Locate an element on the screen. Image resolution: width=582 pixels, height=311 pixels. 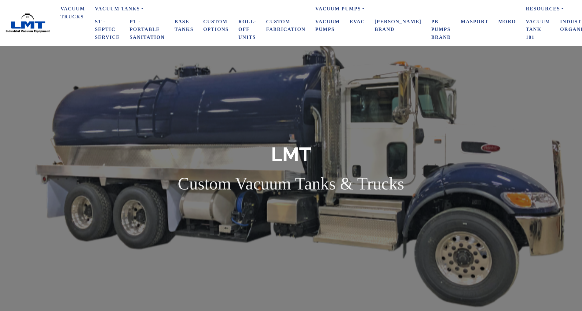
a: PT - Portable Sanitation is located at coordinates (147, 29).